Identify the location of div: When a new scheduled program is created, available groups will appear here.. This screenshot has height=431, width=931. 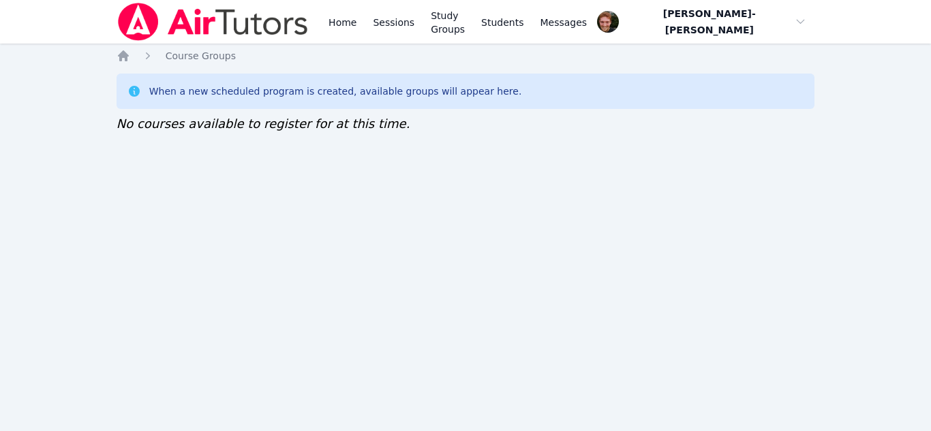
(335, 91).